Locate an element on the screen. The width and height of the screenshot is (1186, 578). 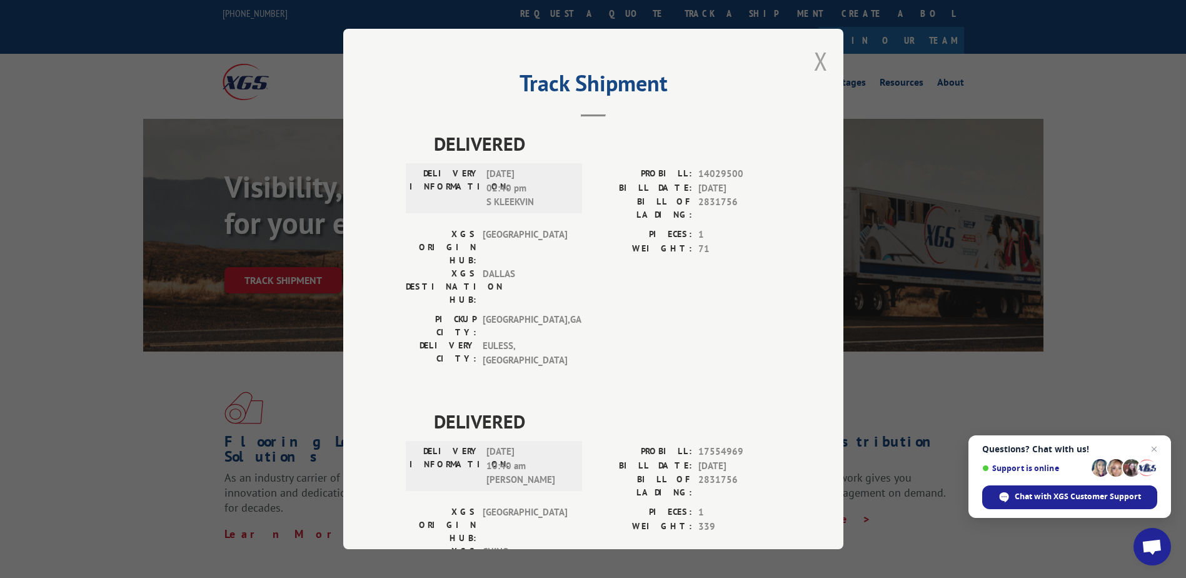
span: Close chat is located at coordinates (1154, 449).